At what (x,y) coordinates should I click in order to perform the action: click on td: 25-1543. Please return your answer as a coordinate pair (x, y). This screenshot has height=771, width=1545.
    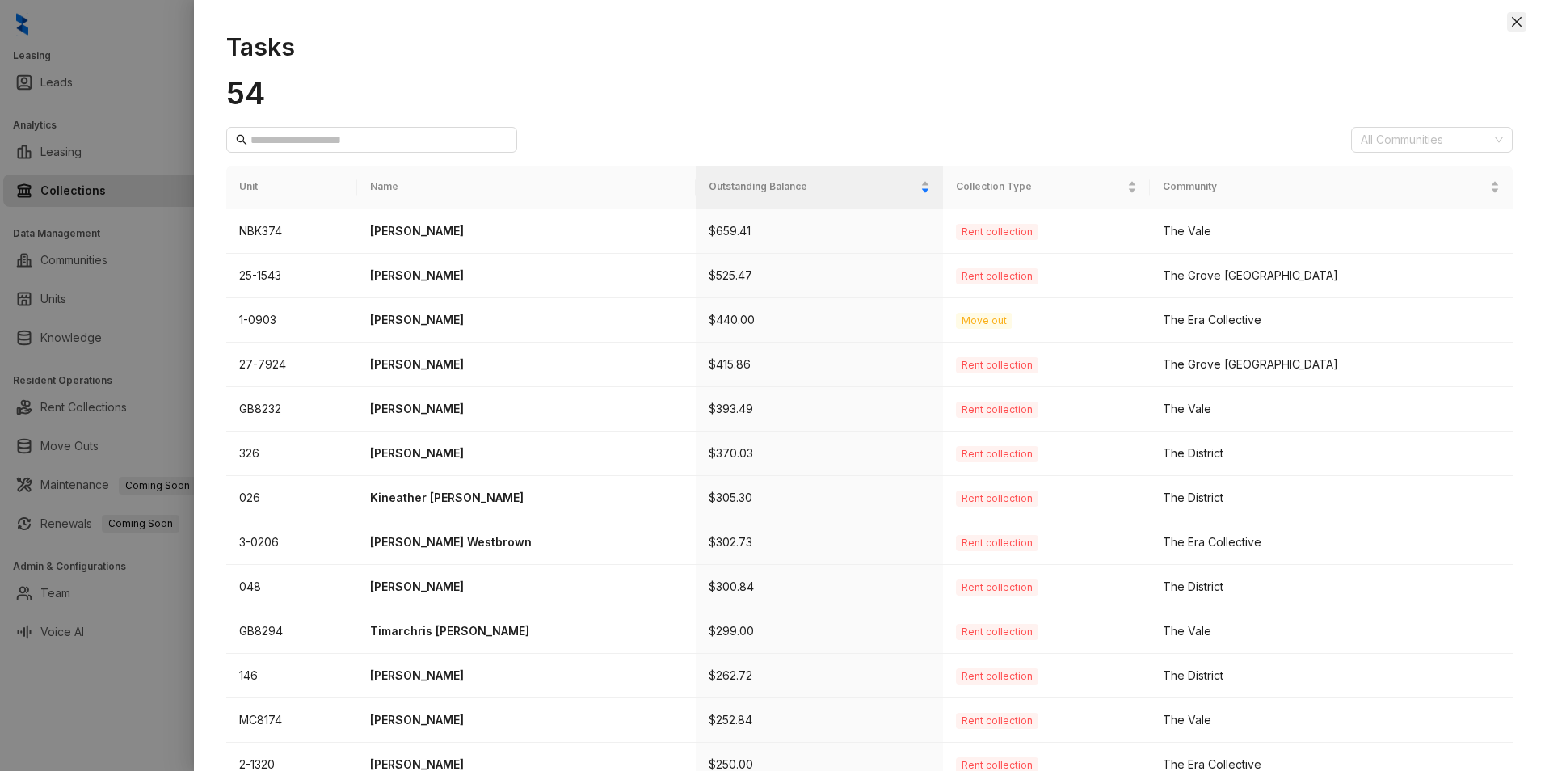
    Looking at the image, I should click on (292, 276).